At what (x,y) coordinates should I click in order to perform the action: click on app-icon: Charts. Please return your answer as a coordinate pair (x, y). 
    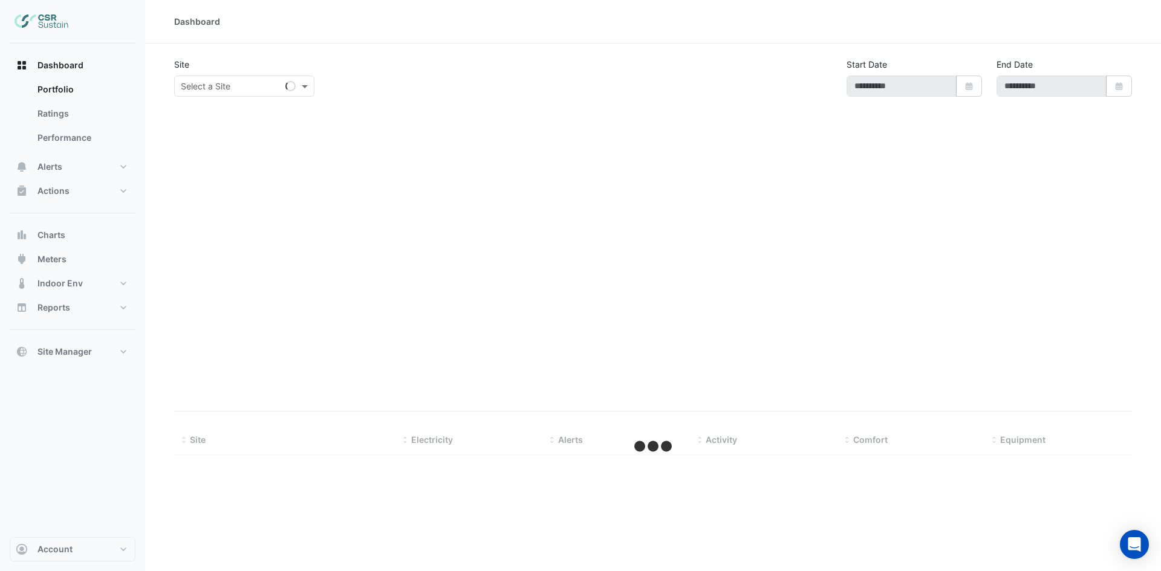
    Looking at the image, I should click on (22, 235).